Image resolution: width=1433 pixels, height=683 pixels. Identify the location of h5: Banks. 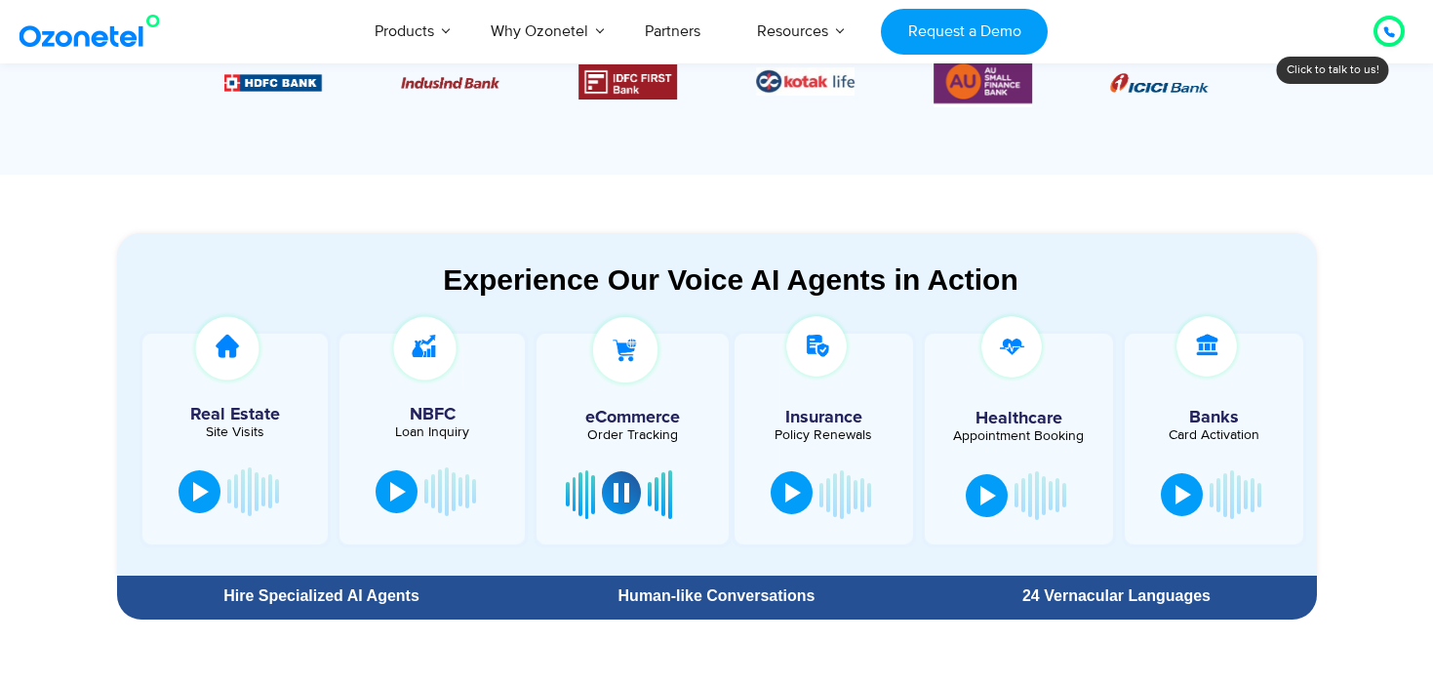
(1213, 417).